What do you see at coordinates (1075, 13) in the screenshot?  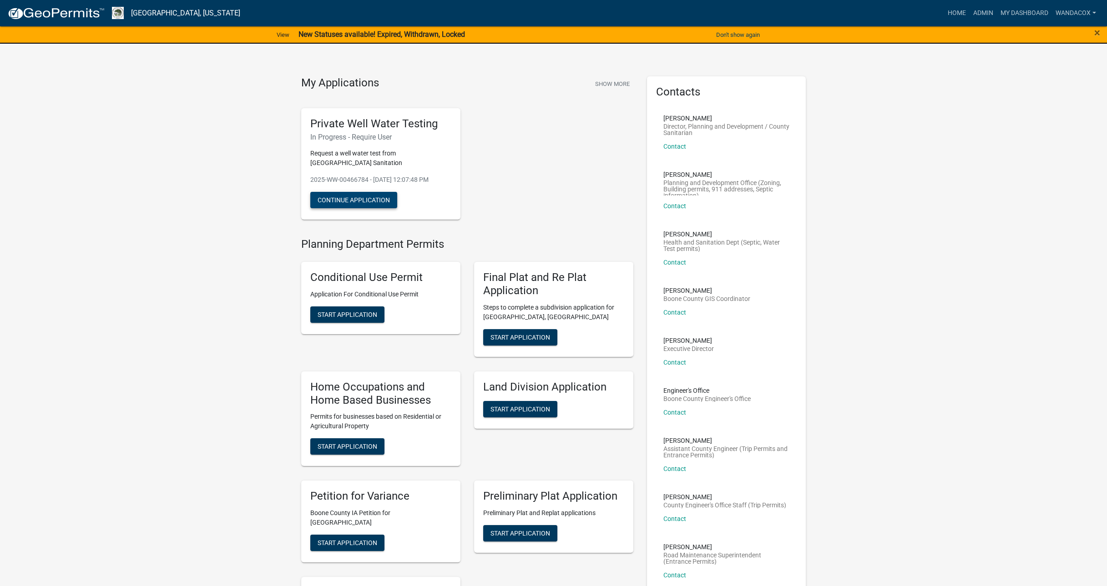 I see `a: WandaCox` at bounding box center [1075, 13].